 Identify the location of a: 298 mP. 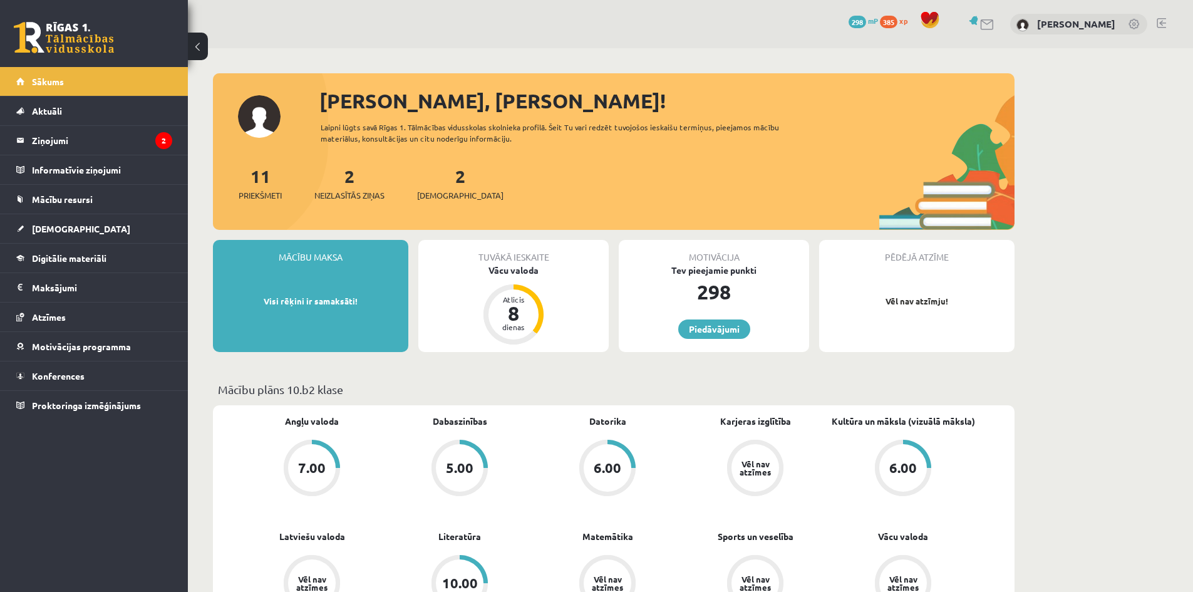
(863, 21).